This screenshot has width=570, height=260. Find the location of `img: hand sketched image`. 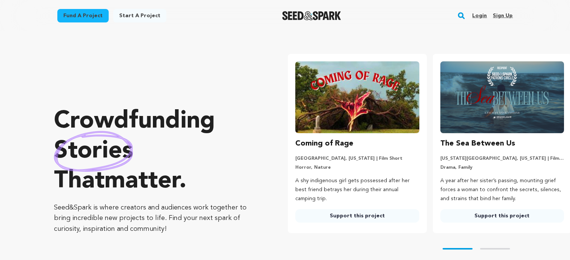

img: hand sketched image is located at coordinates (93, 151).